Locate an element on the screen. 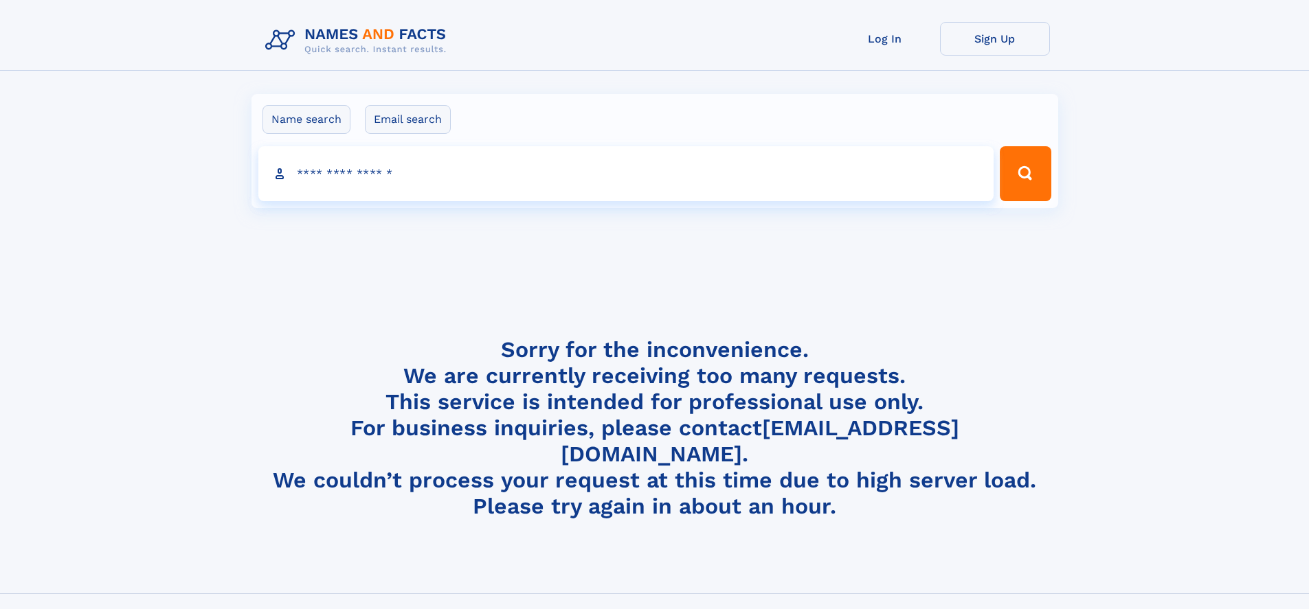 The width and height of the screenshot is (1309, 609). h4: Sorry for the inconvenience. We are currently receiving too many requests. This service is intend... is located at coordinates (655, 428).